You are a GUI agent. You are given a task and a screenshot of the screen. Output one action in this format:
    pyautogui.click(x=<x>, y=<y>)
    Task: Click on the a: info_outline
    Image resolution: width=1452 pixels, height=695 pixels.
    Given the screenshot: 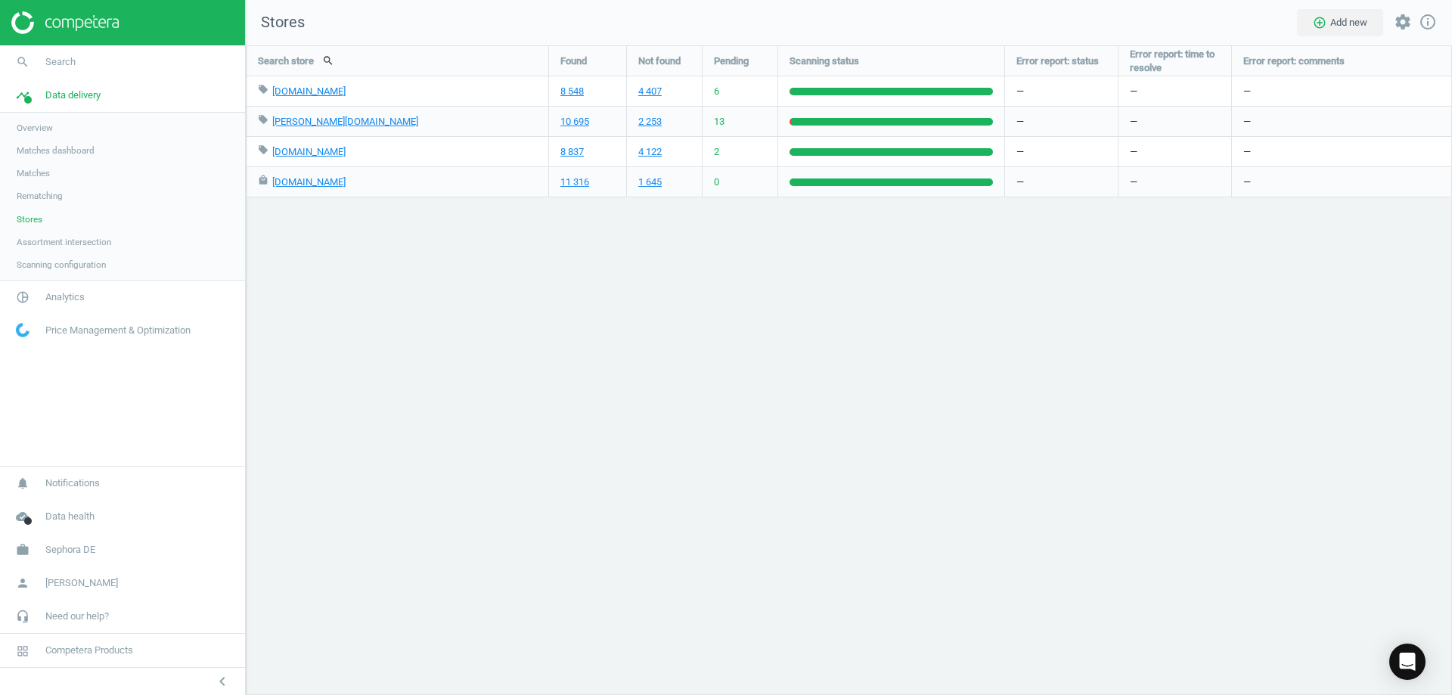 What is the action you would take?
    pyautogui.click(x=1427, y=23)
    